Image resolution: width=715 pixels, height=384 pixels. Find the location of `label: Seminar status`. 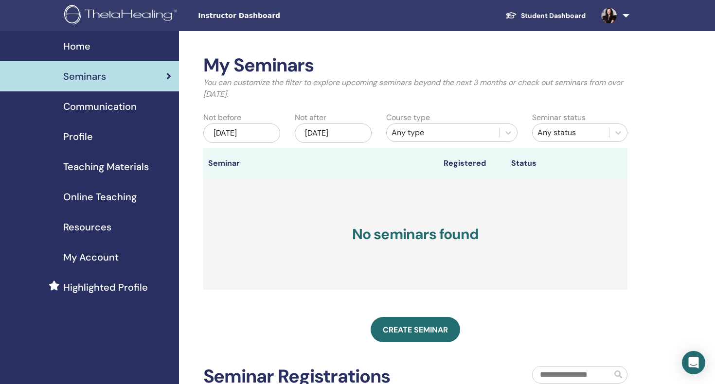

label: Seminar status is located at coordinates (559, 118).